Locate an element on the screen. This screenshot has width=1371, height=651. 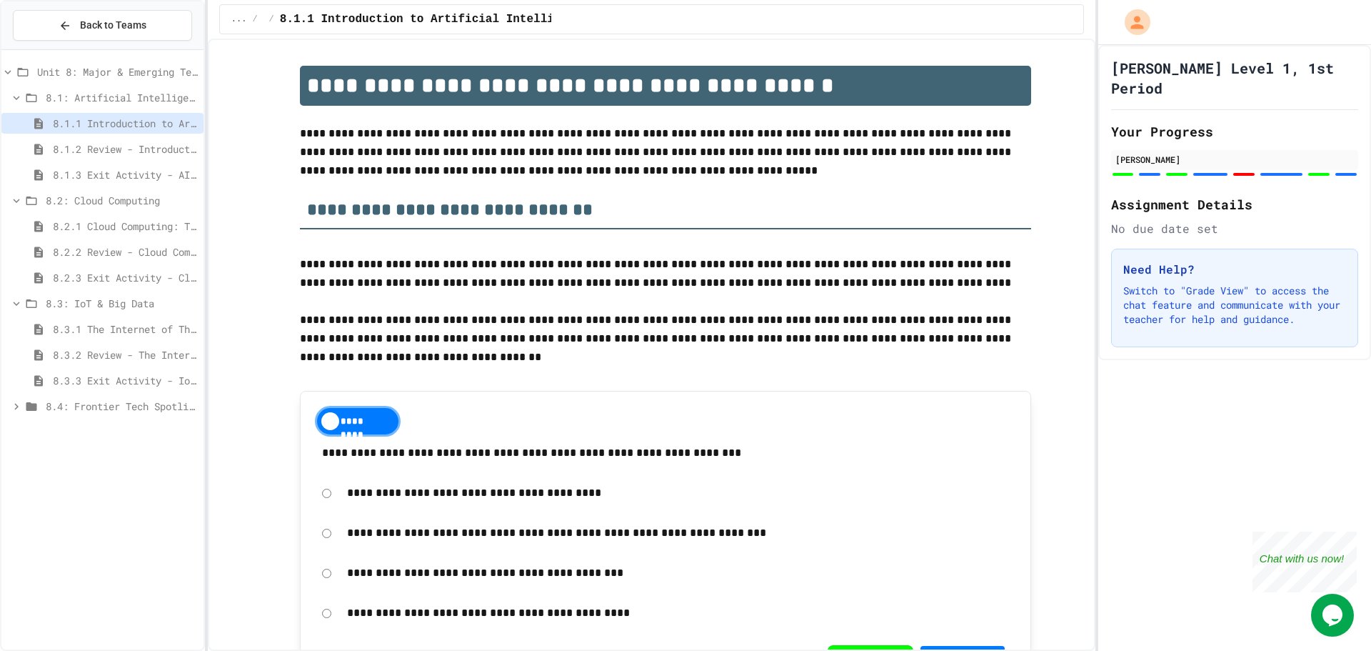
button: Back to Teams is located at coordinates (102, 25).